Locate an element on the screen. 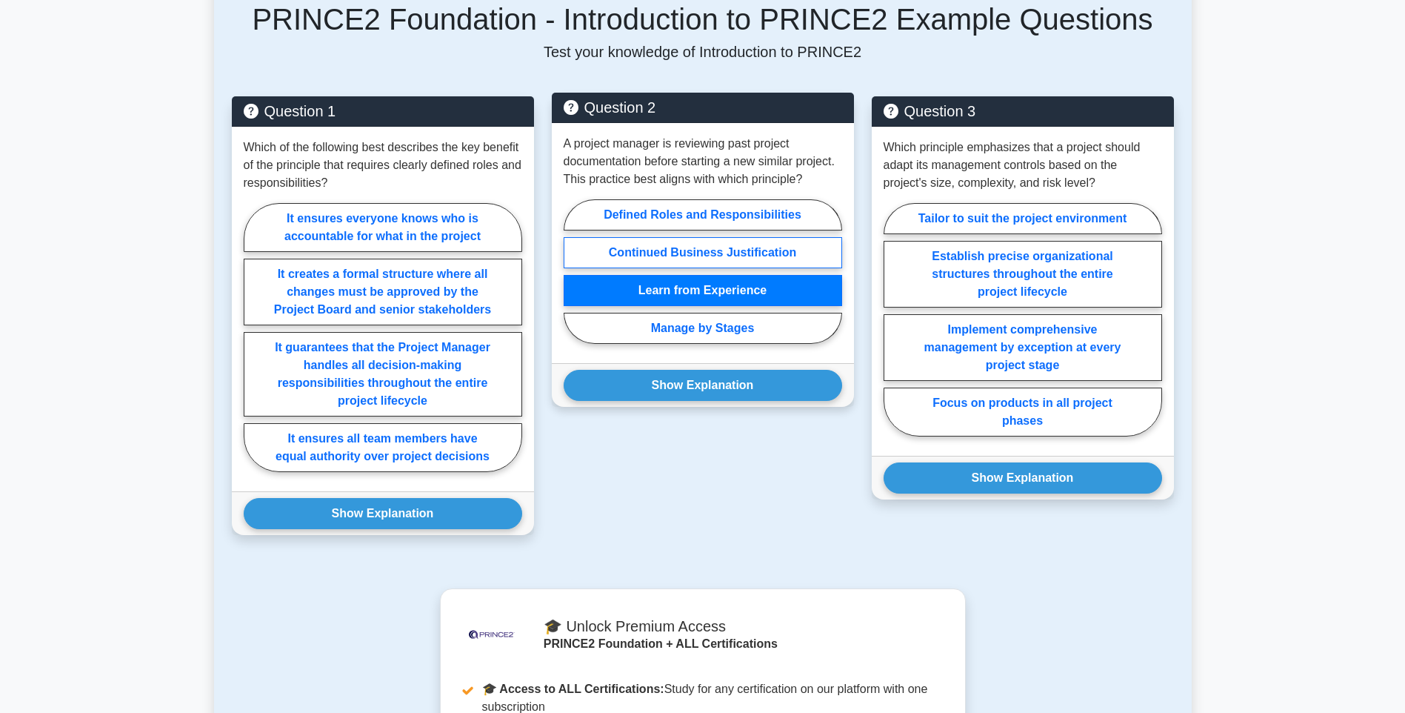 The height and width of the screenshot is (713, 1405). label: Focus on products in all project phases is located at coordinates (1023, 412).